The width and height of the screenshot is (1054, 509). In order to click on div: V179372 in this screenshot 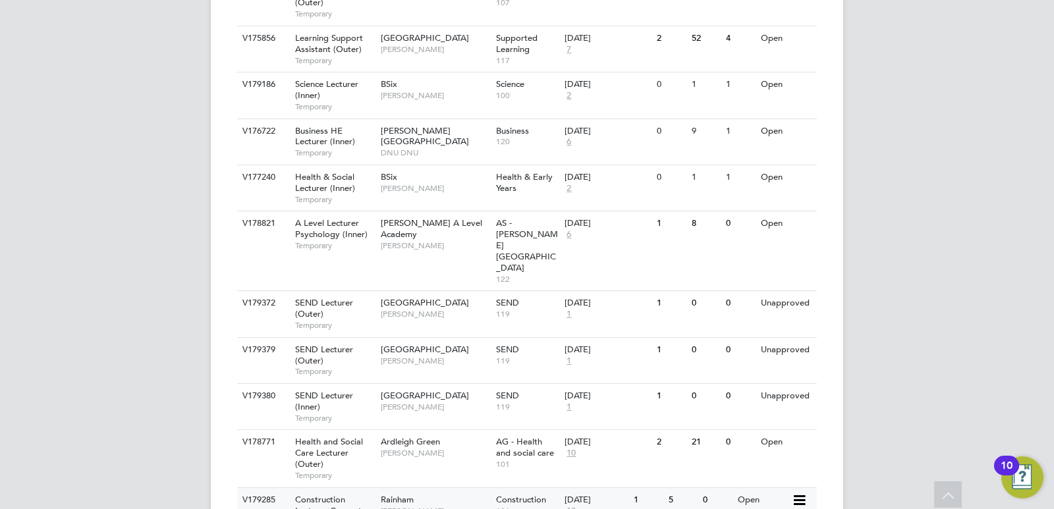, I will do `click(262, 303)`.